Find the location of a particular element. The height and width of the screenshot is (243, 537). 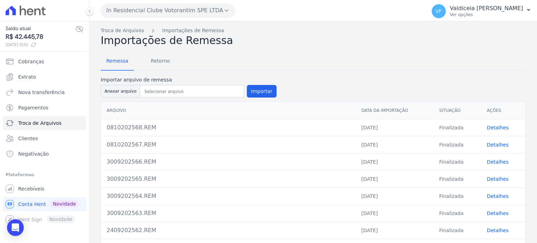

span: Extrato is located at coordinates (27, 77).